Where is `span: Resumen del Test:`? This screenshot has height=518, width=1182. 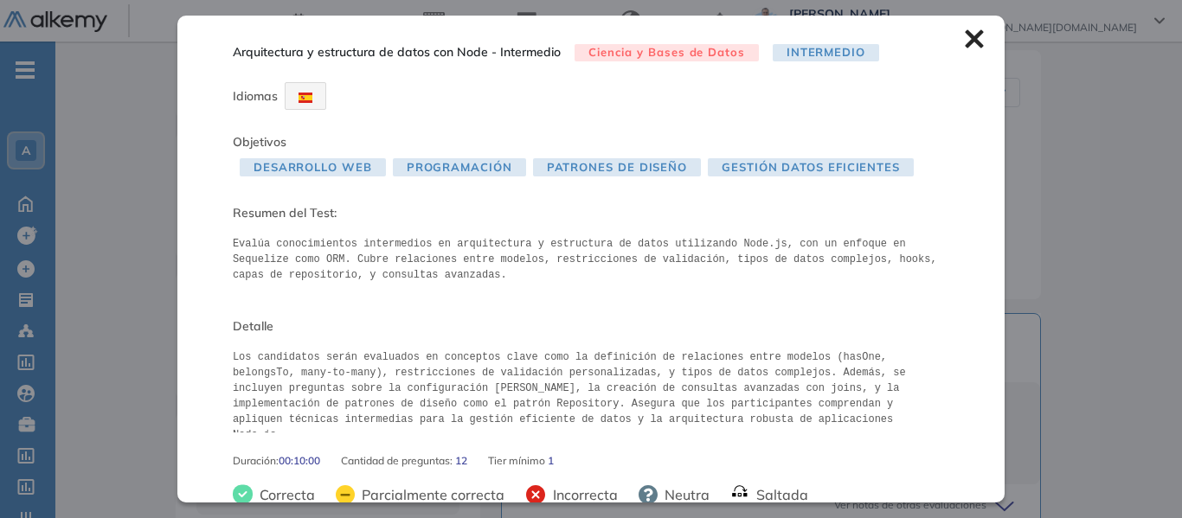 span: Resumen del Test: is located at coordinates (591, 213).